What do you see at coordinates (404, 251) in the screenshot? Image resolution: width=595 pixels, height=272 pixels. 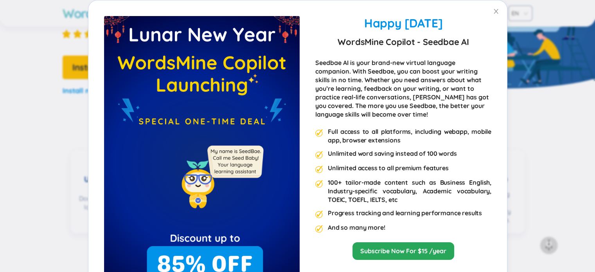 I see `a: Subscribe Now For $15 /year` at bounding box center [404, 251].